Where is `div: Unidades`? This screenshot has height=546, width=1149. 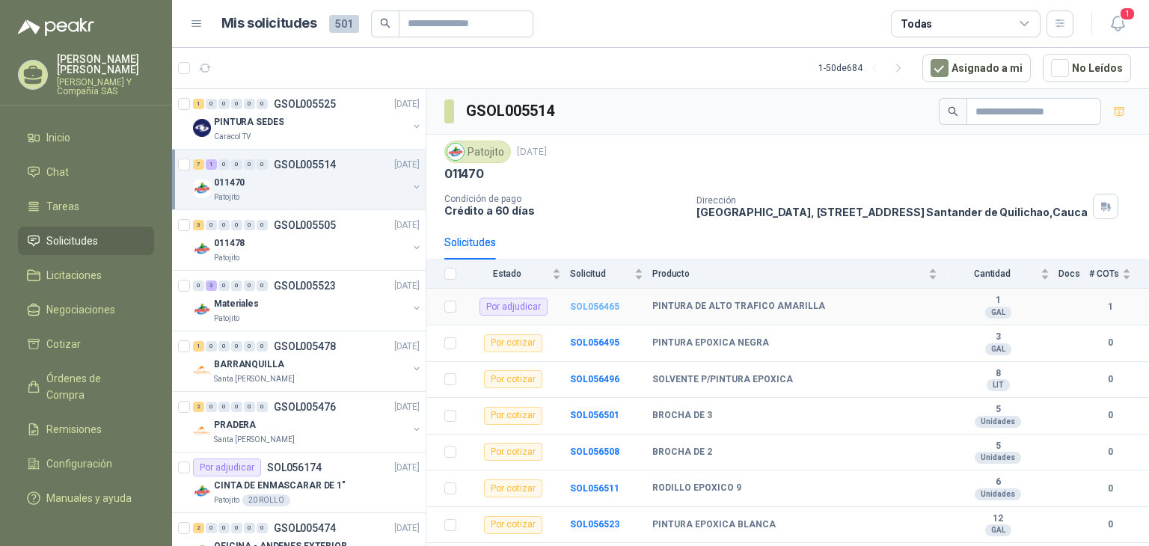
div: Unidades is located at coordinates (998, 495).